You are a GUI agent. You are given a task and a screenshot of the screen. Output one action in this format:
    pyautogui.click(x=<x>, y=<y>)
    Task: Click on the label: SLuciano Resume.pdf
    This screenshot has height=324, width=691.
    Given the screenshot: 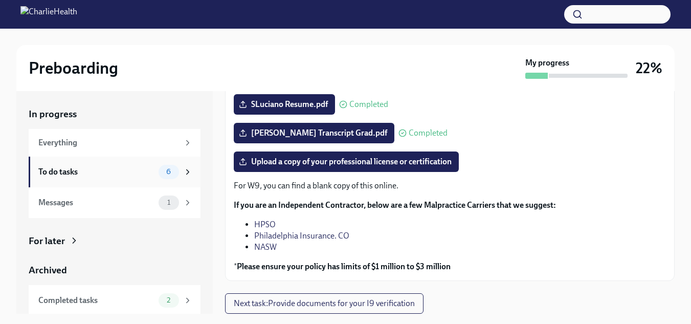 What is the action you would take?
    pyautogui.click(x=284, y=104)
    